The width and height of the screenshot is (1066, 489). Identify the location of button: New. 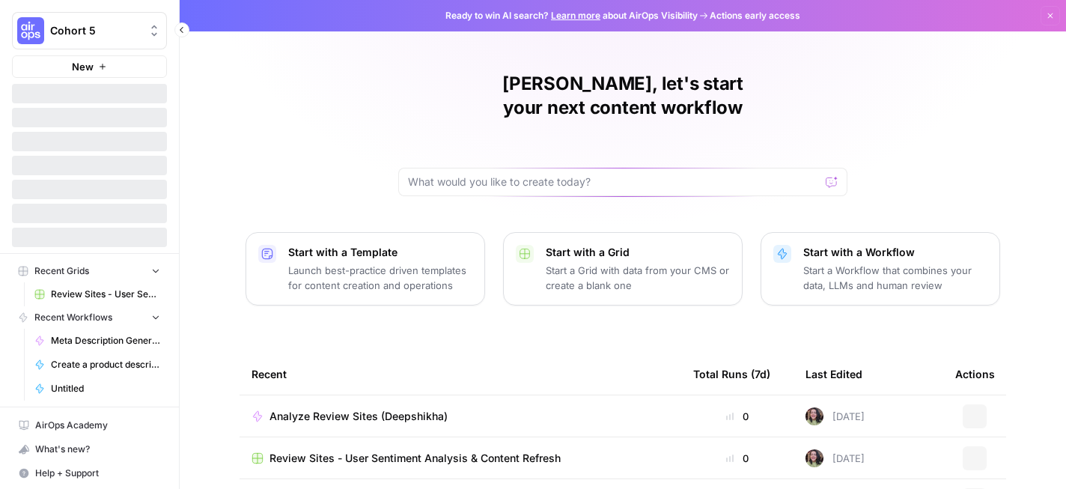
(89, 67).